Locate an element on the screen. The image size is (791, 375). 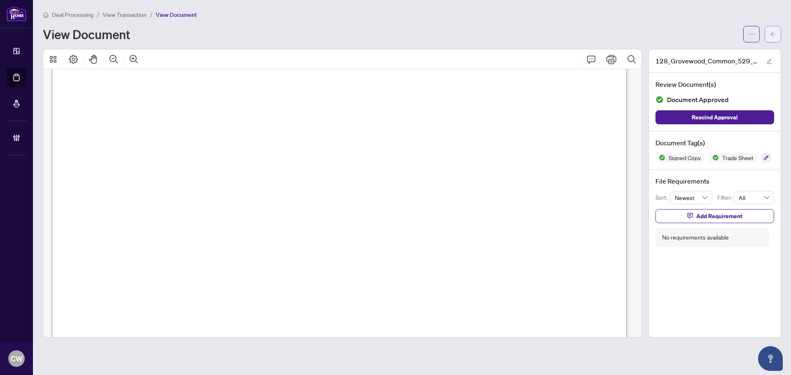
span: CW is located at coordinates (16, 359).